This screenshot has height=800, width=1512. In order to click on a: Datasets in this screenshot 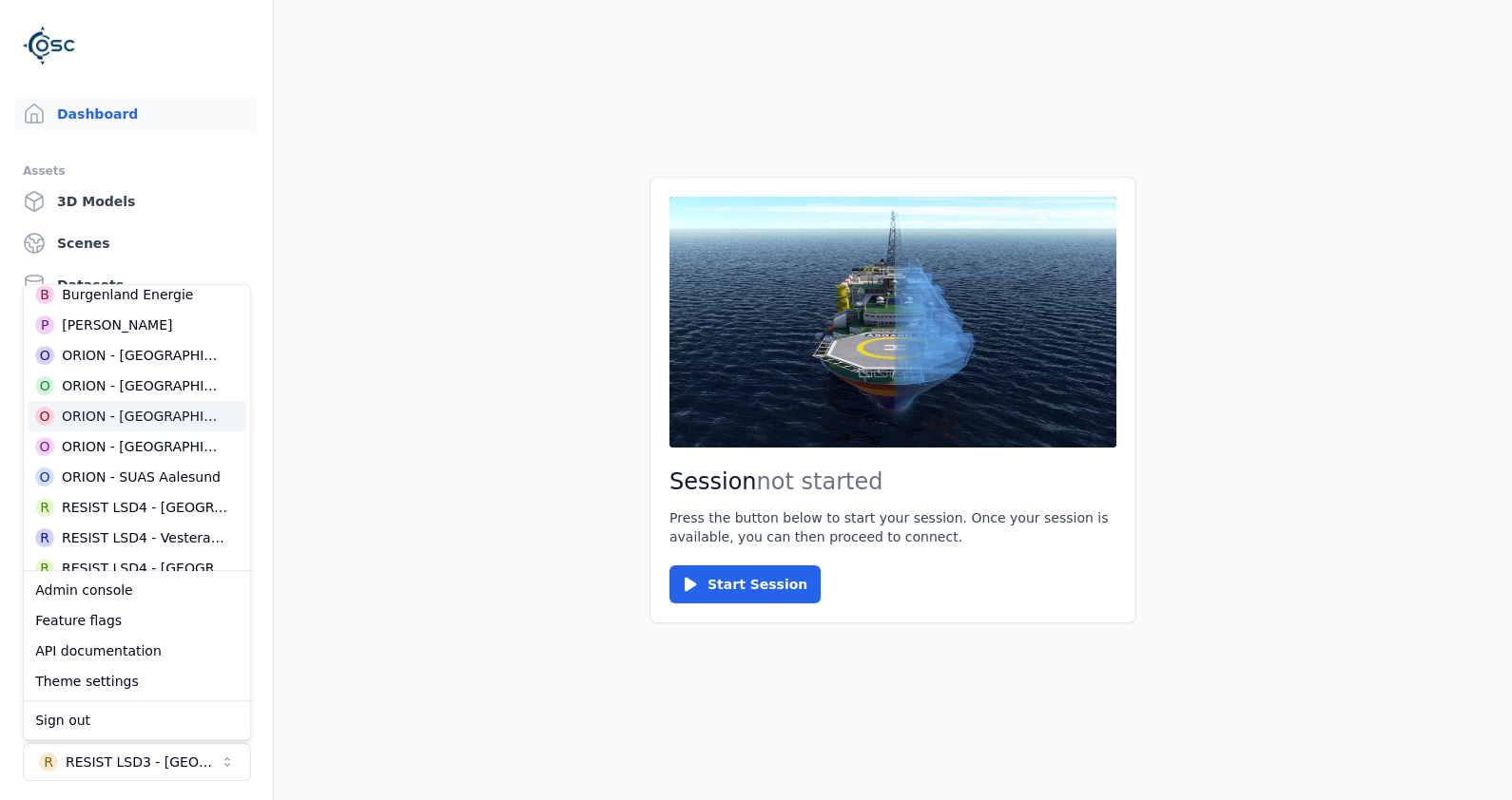, I will do `click(136, 285)`.